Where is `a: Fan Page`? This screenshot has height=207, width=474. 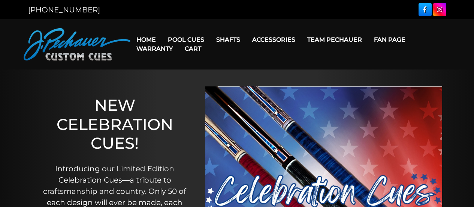 a: Fan Page is located at coordinates (390, 39).